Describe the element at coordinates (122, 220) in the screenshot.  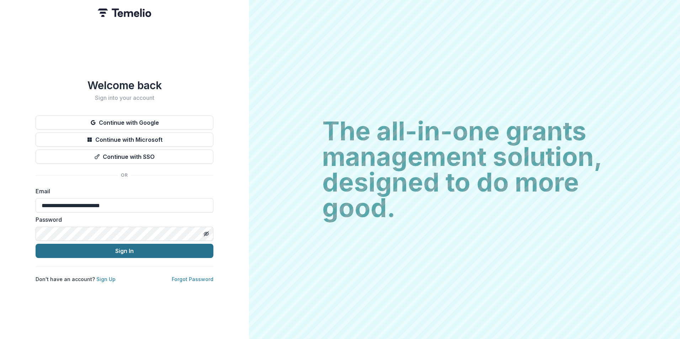
I see `label: Password` at that location.